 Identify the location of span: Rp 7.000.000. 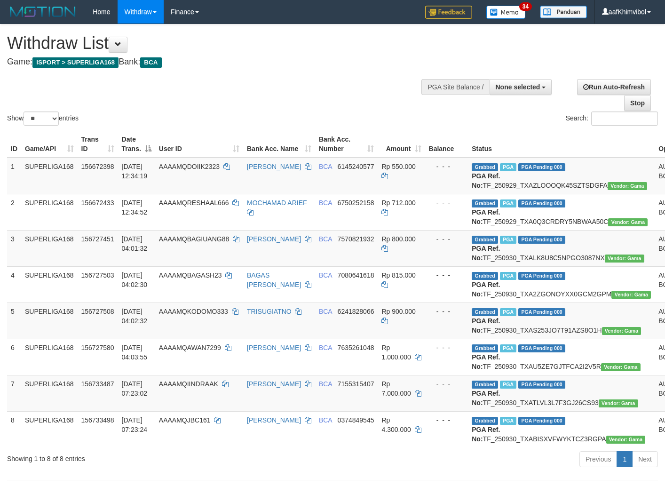
(396, 388).